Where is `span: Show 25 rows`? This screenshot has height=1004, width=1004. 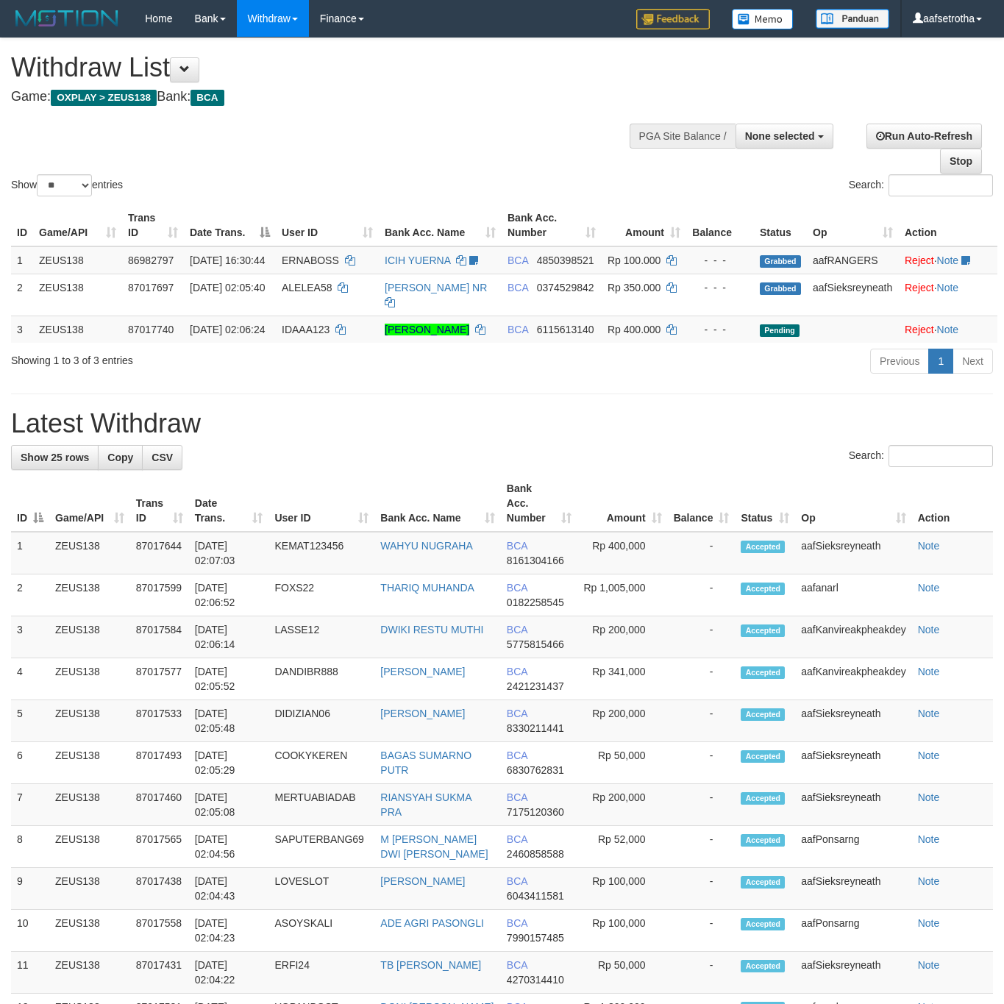
span: Show 25 rows is located at coordinates (54, 457).